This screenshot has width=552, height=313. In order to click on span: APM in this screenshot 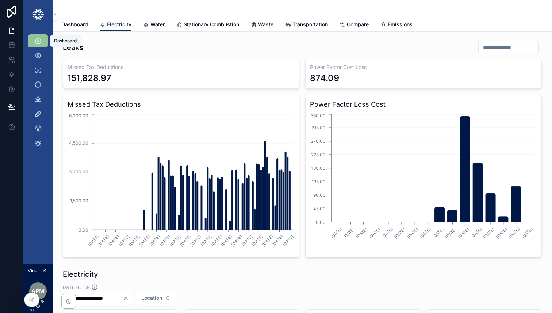, I will do `click(38, 291)`.